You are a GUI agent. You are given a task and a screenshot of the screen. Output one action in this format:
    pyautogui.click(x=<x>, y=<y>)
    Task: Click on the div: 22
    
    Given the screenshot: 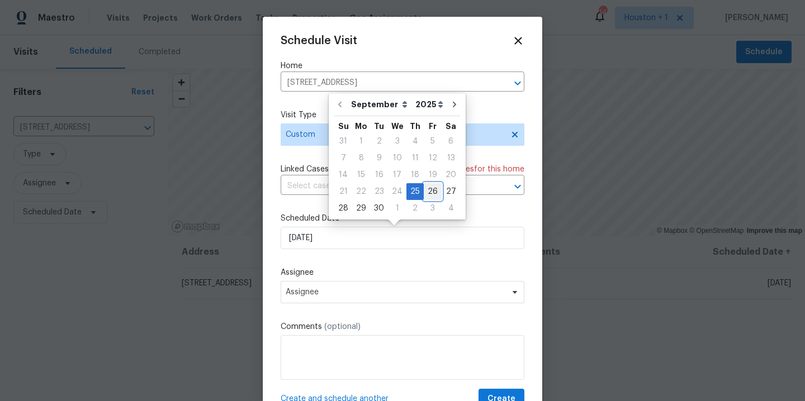 What is the action you would take?
    pyautogui.click(x=361, y=192)
    